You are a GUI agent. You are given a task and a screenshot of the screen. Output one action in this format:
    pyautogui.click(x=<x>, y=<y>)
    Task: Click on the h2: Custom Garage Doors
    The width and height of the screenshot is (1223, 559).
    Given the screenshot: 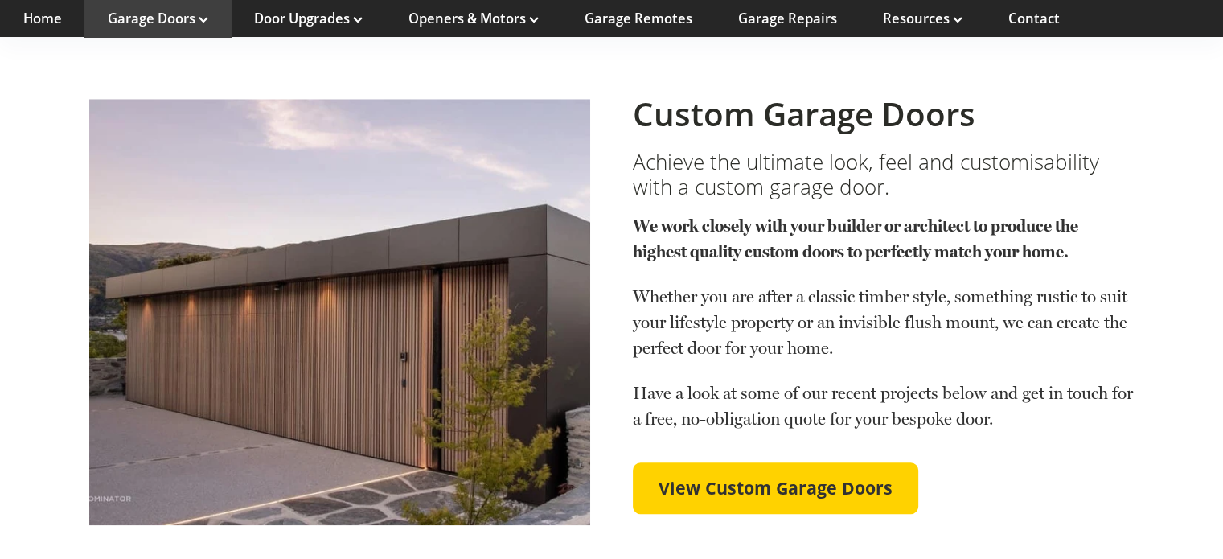 What is the action you would take?
    pyautogui.click(x=883, y=114)
    